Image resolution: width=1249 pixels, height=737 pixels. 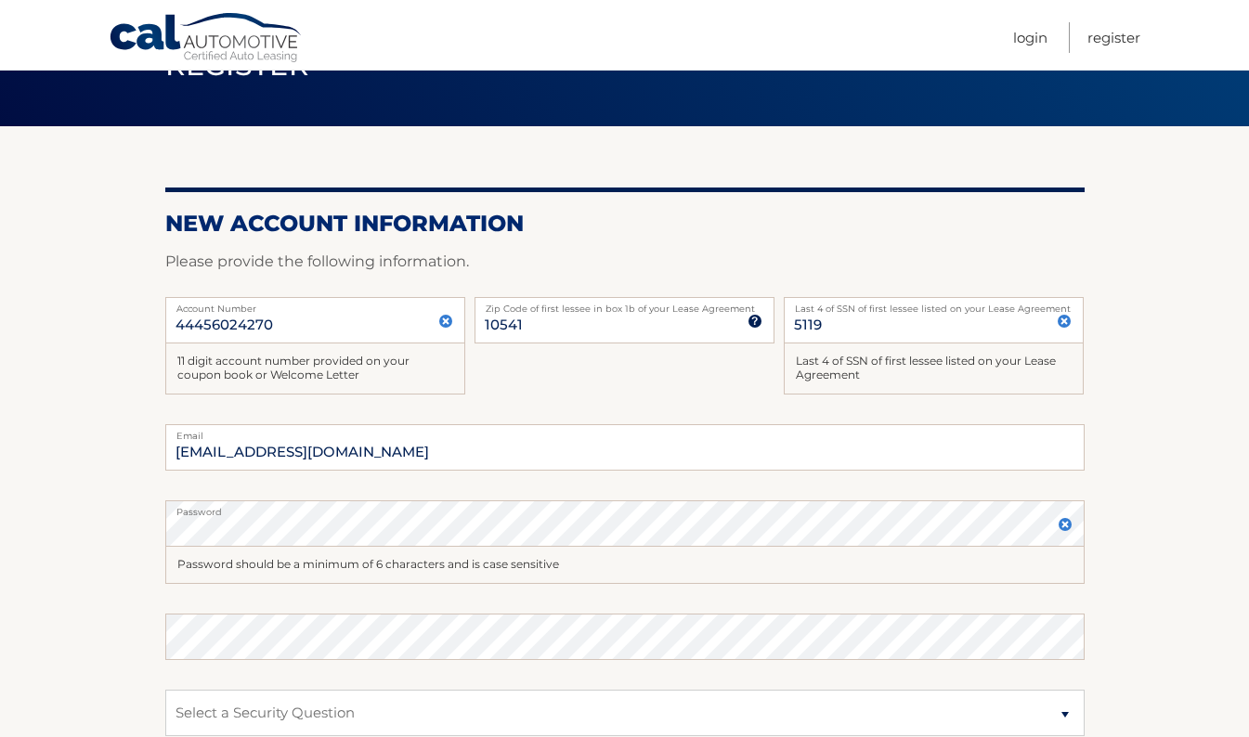 I want to click on div: Password should be a minimum of 6 characters and is case sensitive, so click(x=625, y=565).